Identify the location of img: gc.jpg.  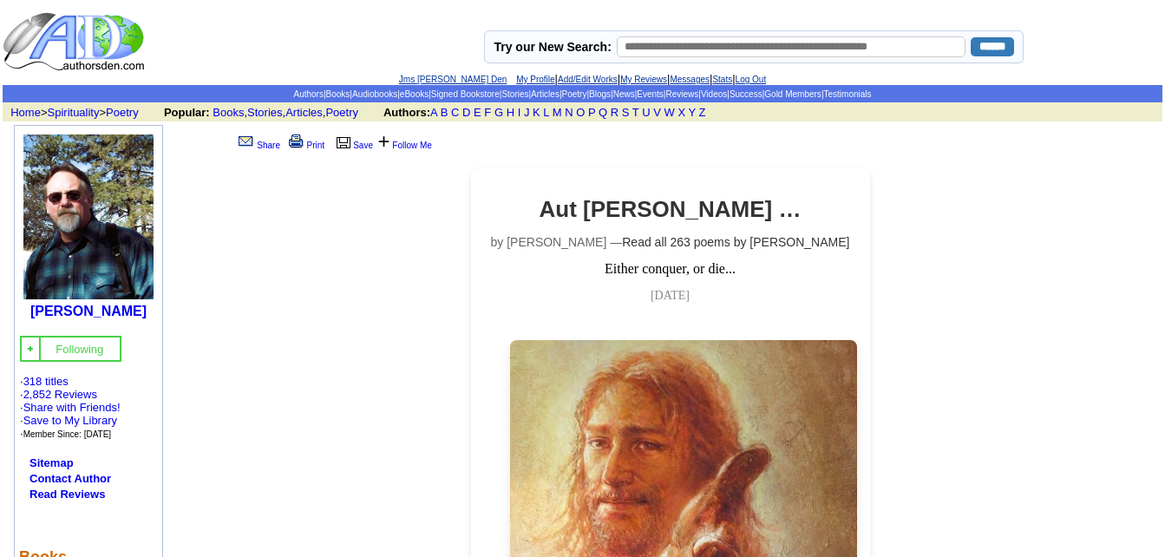
(30, 349).